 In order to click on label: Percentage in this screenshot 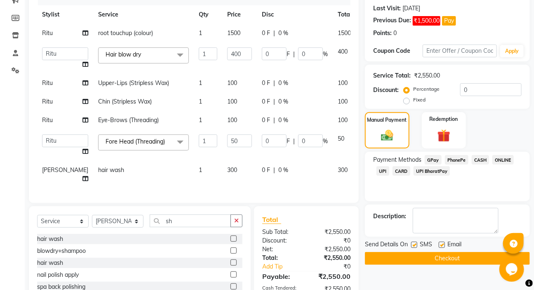, I will do `click(427, 89)`.